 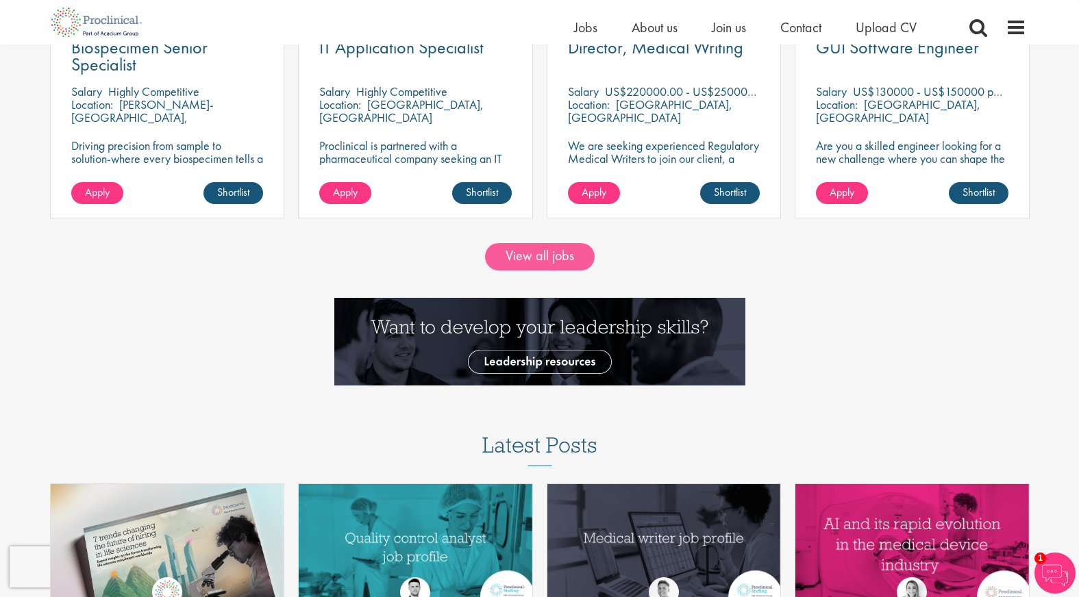 What do you see at coordinates (664, 47) in the screenshot?
I see `a: Director, Medical Writing` at bounding box center [664, 47].